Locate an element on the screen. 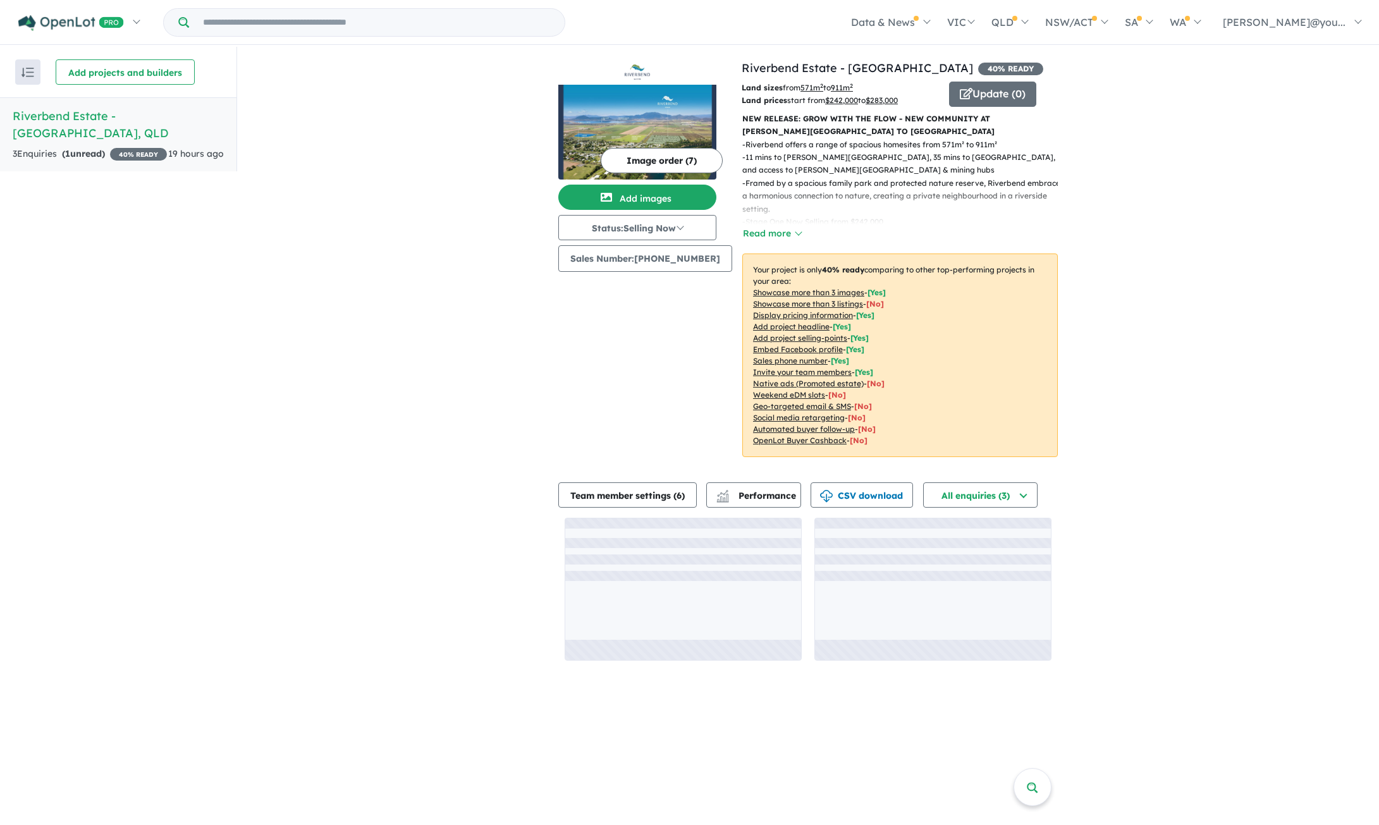  u: Display pricing information is located at coordinates (803, 315).